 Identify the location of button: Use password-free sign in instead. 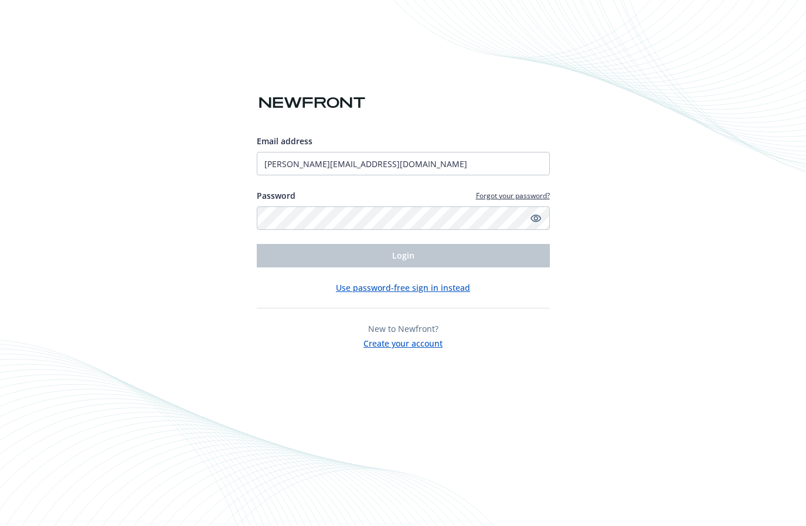
(403, 287).